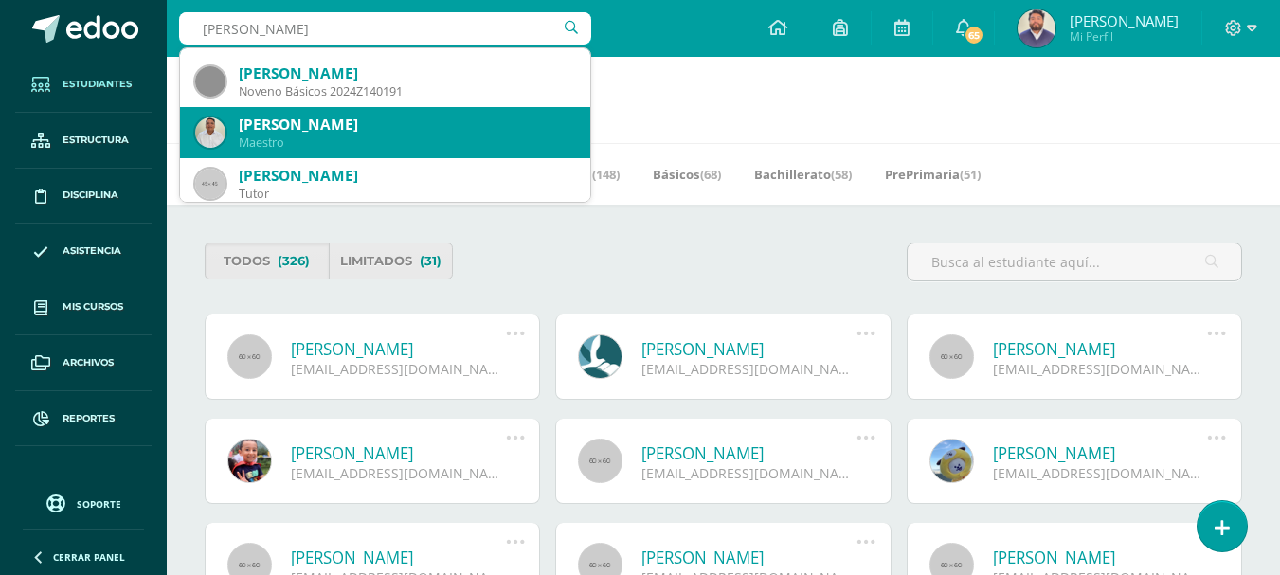  I want to click on a: Reportes, so click(83, 419).